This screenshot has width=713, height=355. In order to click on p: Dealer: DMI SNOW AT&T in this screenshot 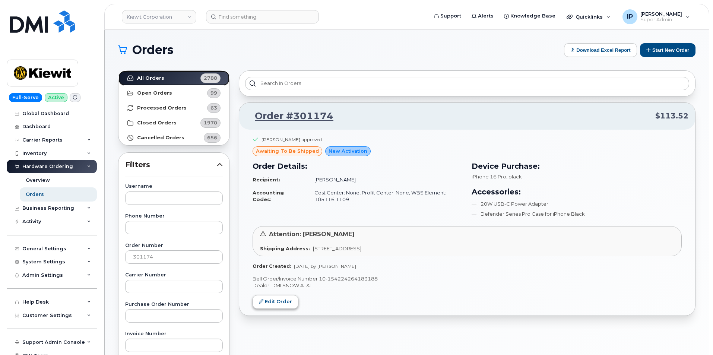, I will do `click(467, 285)`.